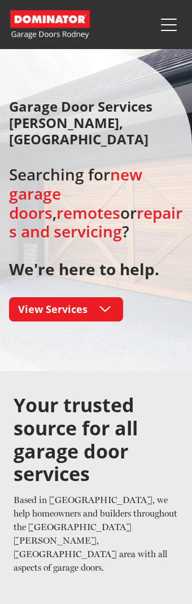  I want to click on a: repairs and servicing, so click(95, 222).